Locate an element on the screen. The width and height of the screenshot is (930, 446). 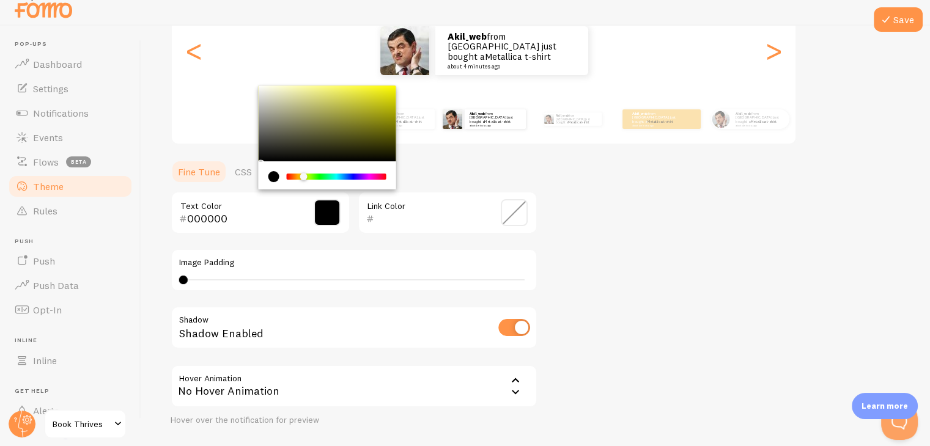
span: Opt-In is located at coordinates (47, 310).